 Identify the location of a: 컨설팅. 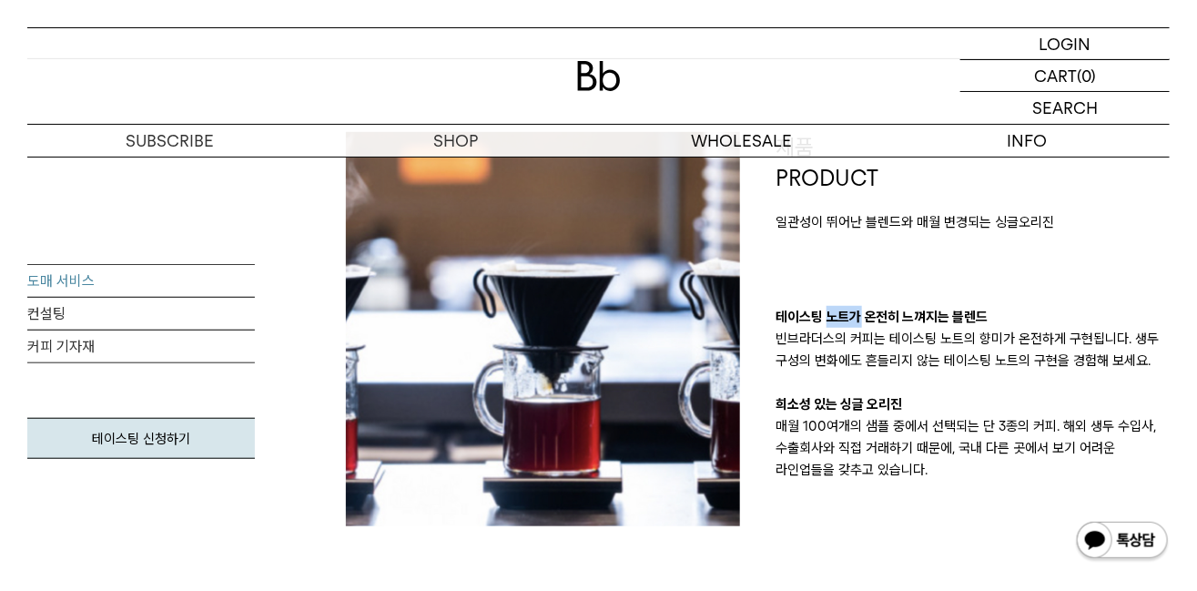
(141, 314).